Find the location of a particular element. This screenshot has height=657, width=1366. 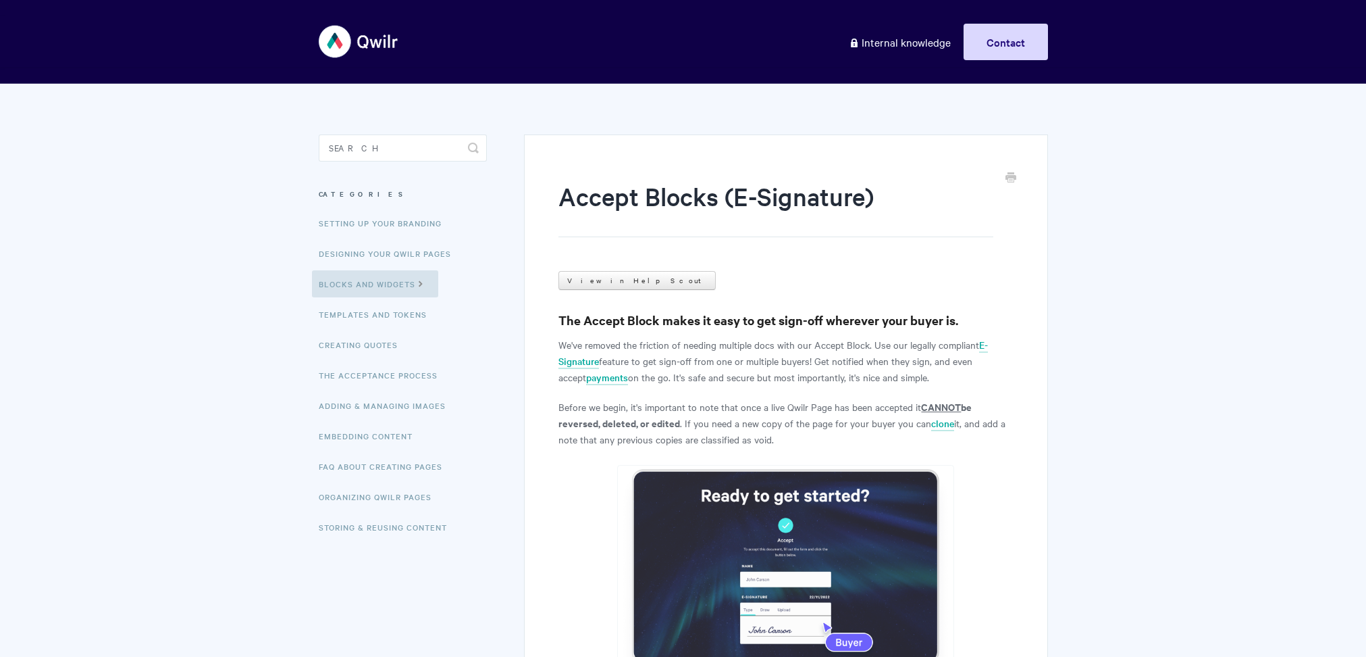

a: Print this Article is located at coordinates (1011, 178).